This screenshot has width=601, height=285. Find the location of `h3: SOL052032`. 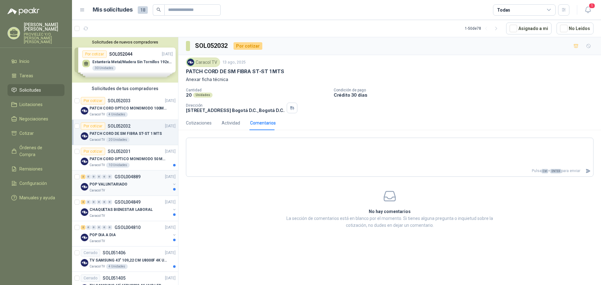

h3: SOL052032 is located at coordinates (212, 46).